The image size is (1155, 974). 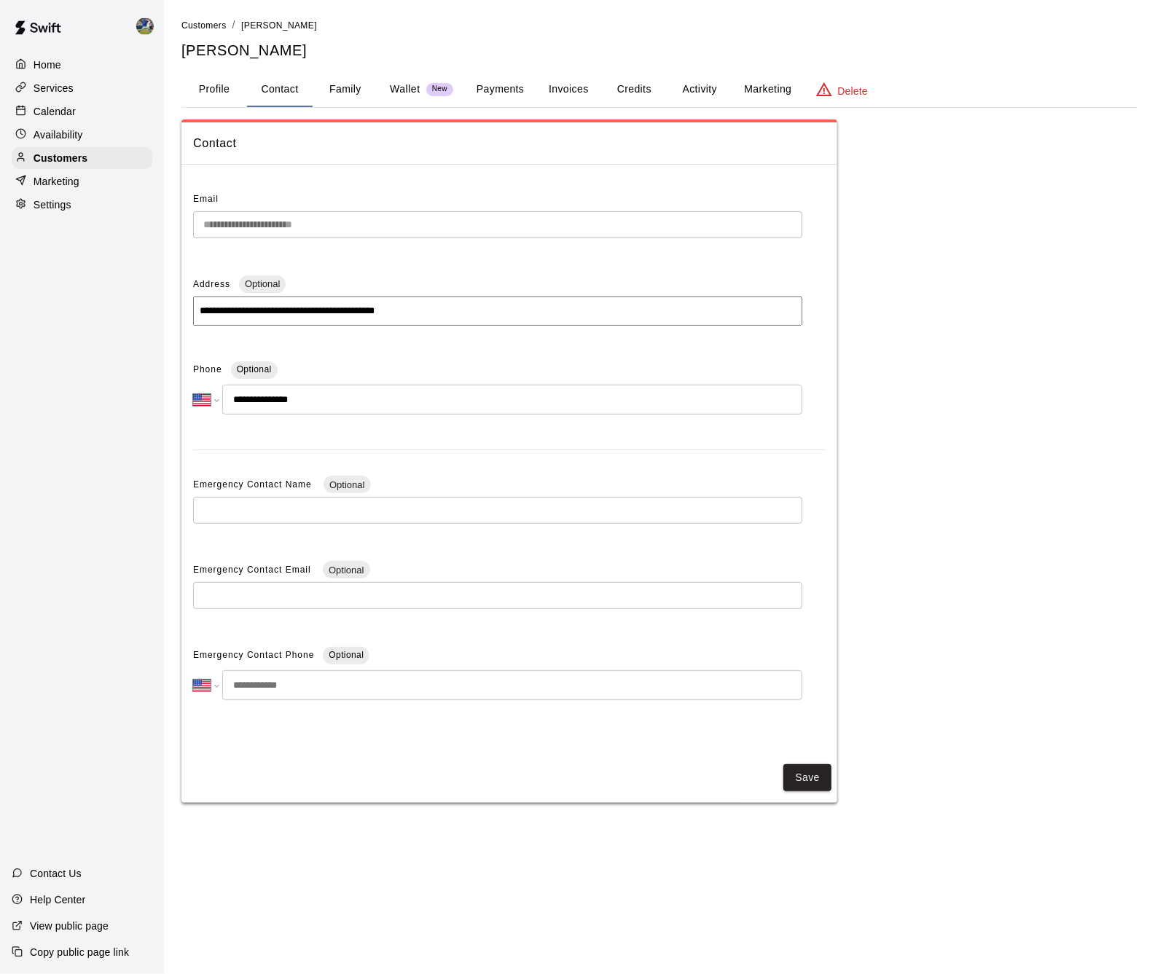 I want to click on img: Brandon Gold, so click(x=145, y=26).